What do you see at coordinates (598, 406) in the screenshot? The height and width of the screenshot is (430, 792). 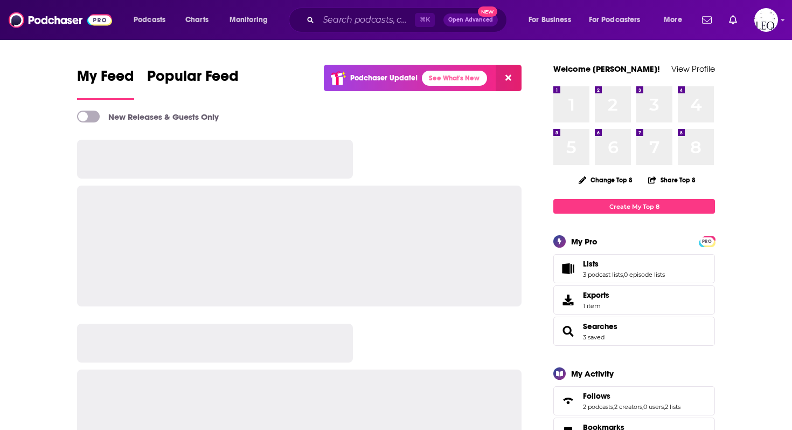 I see `a: 2 podcasts` at bounding box center [598, 406].